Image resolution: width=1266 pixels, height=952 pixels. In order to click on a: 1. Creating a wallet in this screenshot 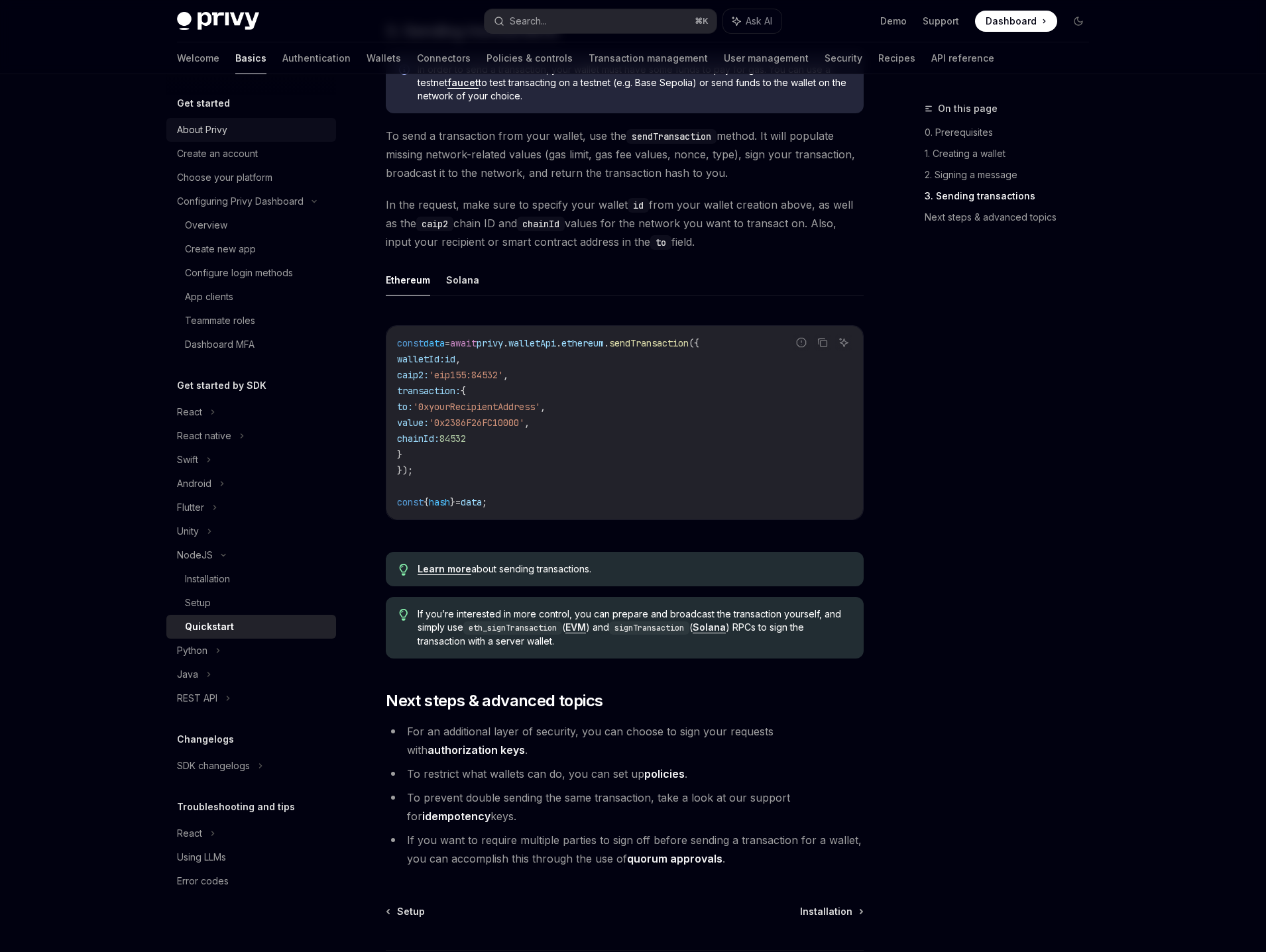, I will do `click(1012, 153)`.